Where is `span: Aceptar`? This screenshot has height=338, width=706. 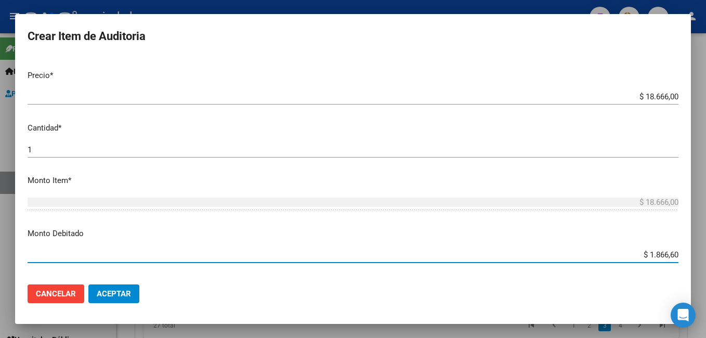
span: Aceptar is located at coordinates (114, 294).